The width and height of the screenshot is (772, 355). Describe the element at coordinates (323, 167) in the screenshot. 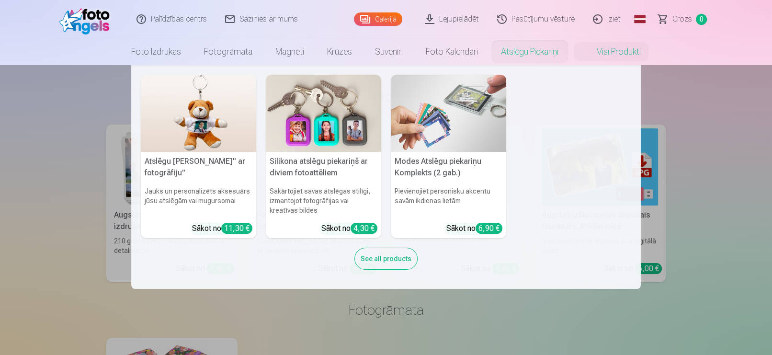

I see `h5: Silikona atslēgu piekariņš ar diviem fotoattēliem` at that location.